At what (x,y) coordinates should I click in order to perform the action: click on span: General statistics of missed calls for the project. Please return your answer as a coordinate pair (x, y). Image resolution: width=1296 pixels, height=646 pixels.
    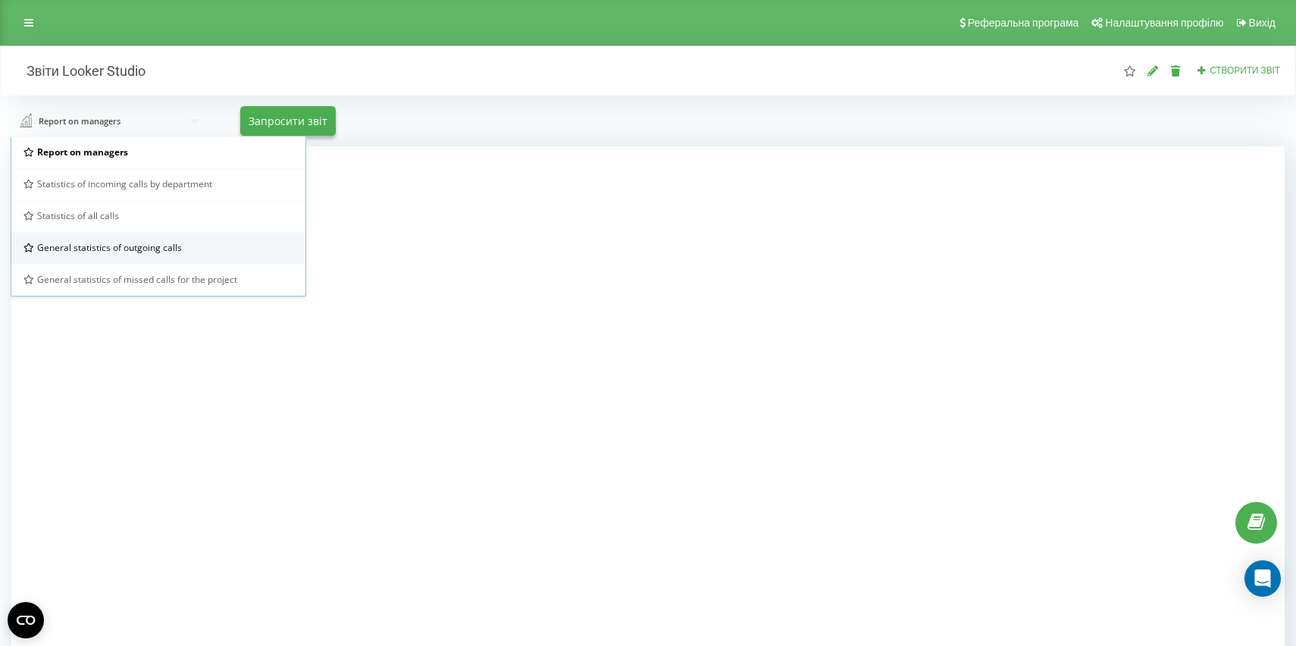
    Looking at the image, I should click on (137, 279).